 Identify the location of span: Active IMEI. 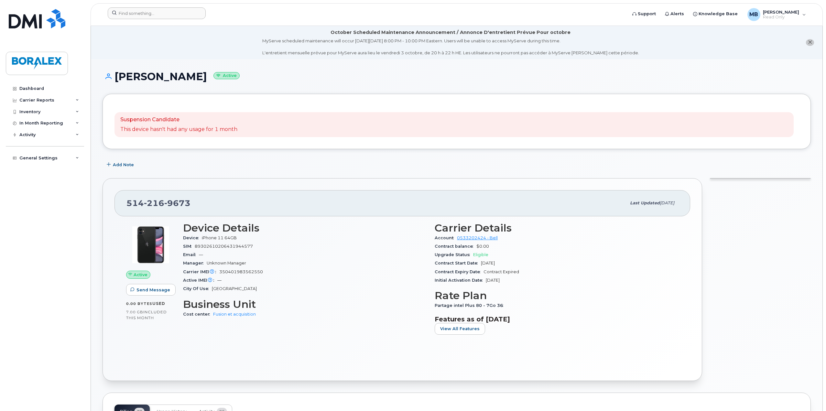
(200, 280).